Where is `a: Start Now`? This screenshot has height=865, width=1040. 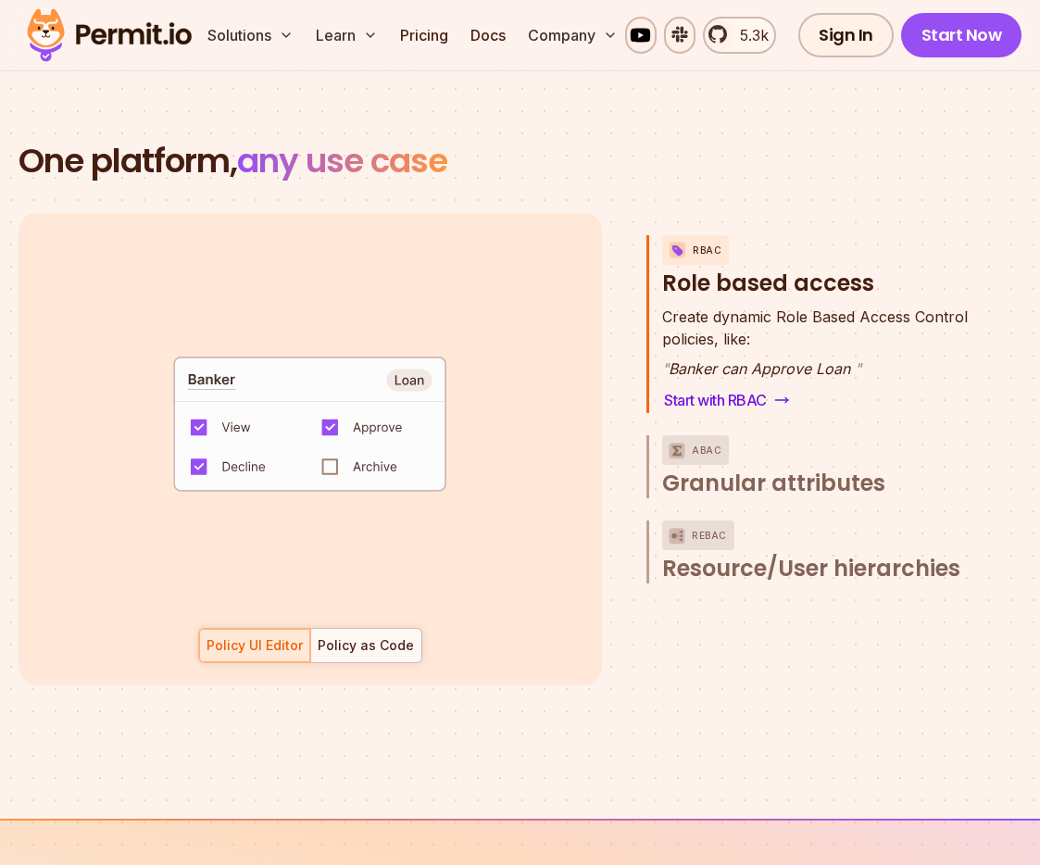
a: Start Now is located at coordinates (961, 35).